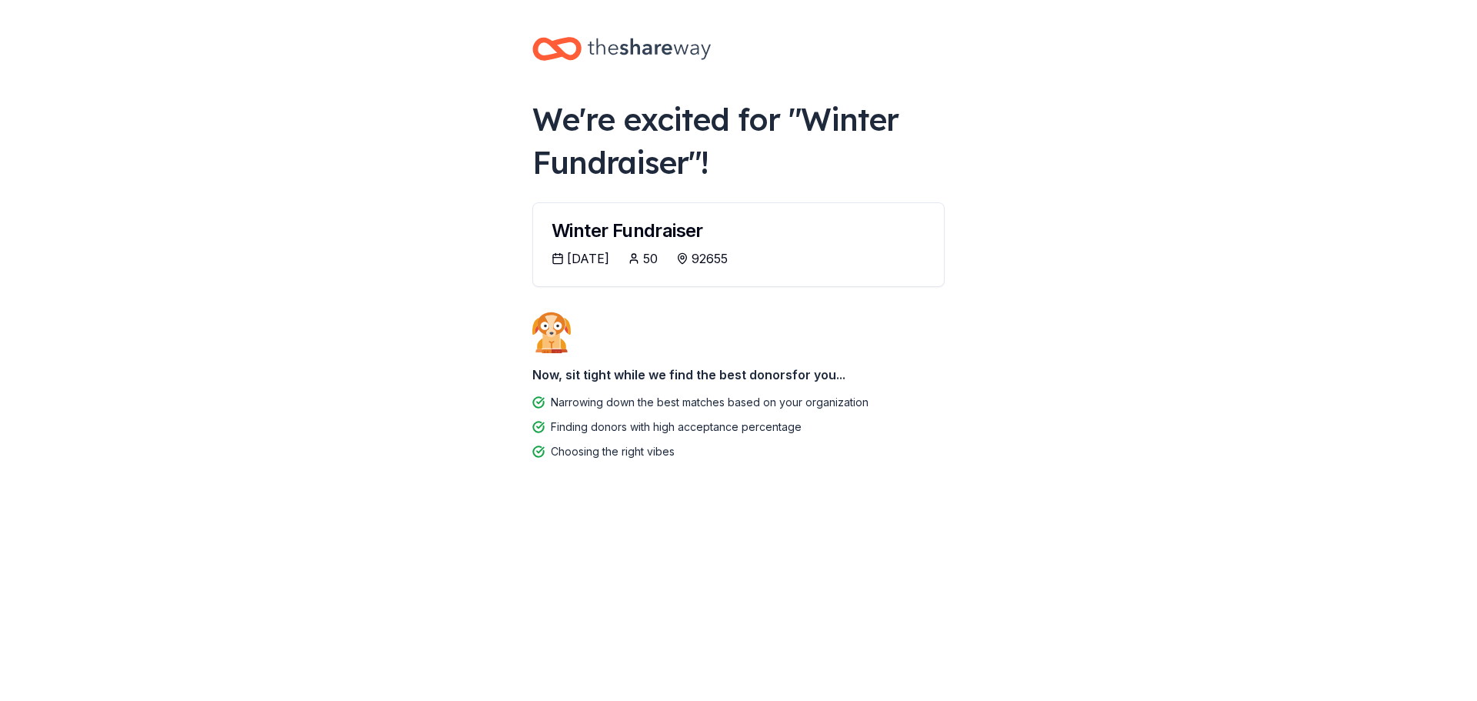  Describe the element at coordinates (738, 141) in the screenshot. I see `div: We're excited for " Winter Fundraiser "!` at that location.